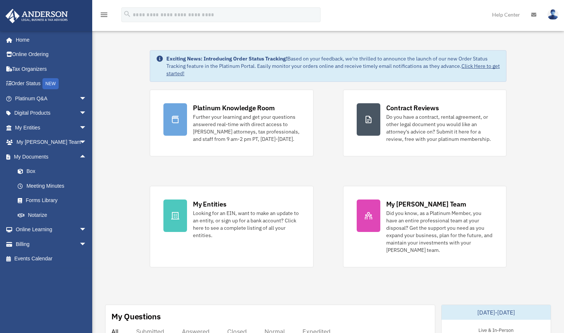  Describe the element at coordinates (333, 70) in the screenshot. I see `a: Click Here to get started!` at that location.